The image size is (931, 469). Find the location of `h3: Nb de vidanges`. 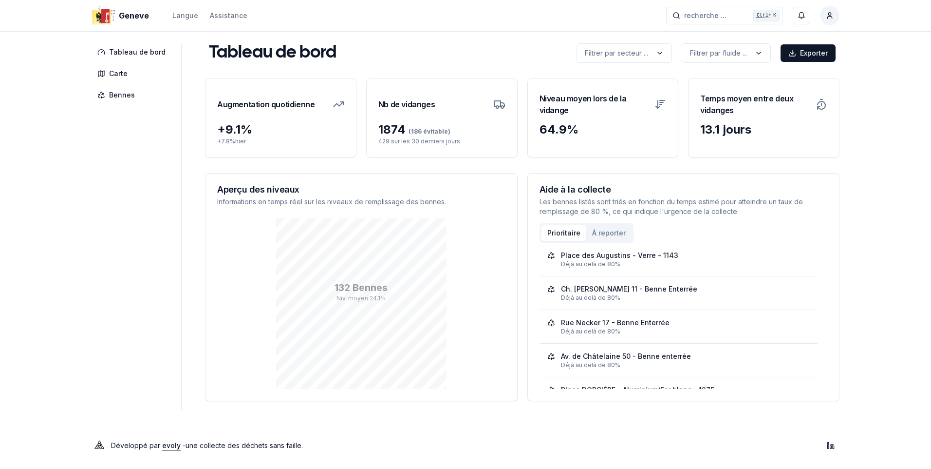

h3: Nb de vidanges is located at coordinates (407, 104).